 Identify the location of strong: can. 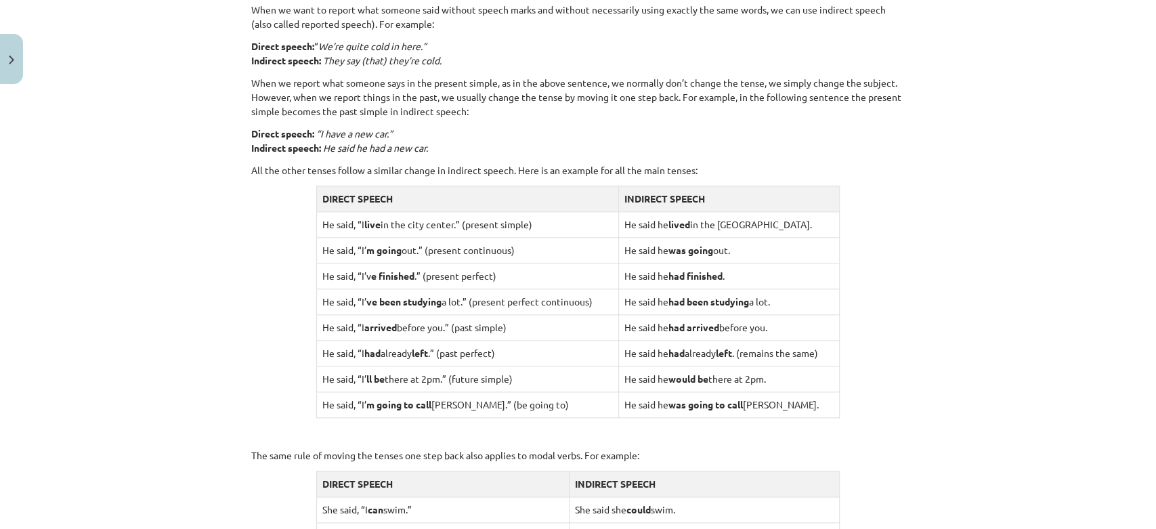
(375, 509).